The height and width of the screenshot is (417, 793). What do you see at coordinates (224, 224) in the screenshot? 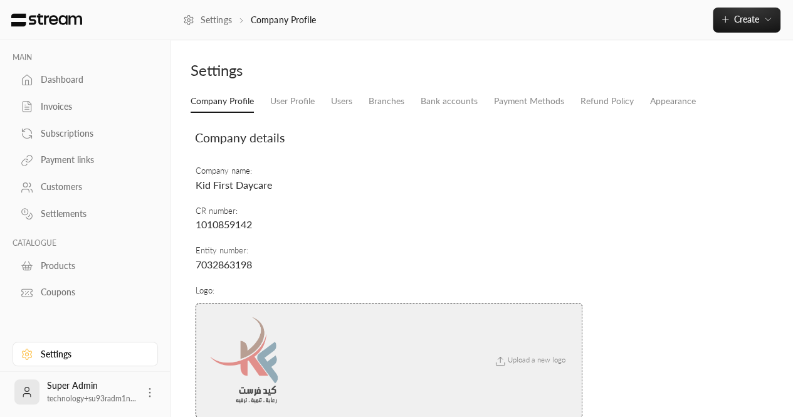
I see `span: 1010859142` at bounding box center [224, 224].